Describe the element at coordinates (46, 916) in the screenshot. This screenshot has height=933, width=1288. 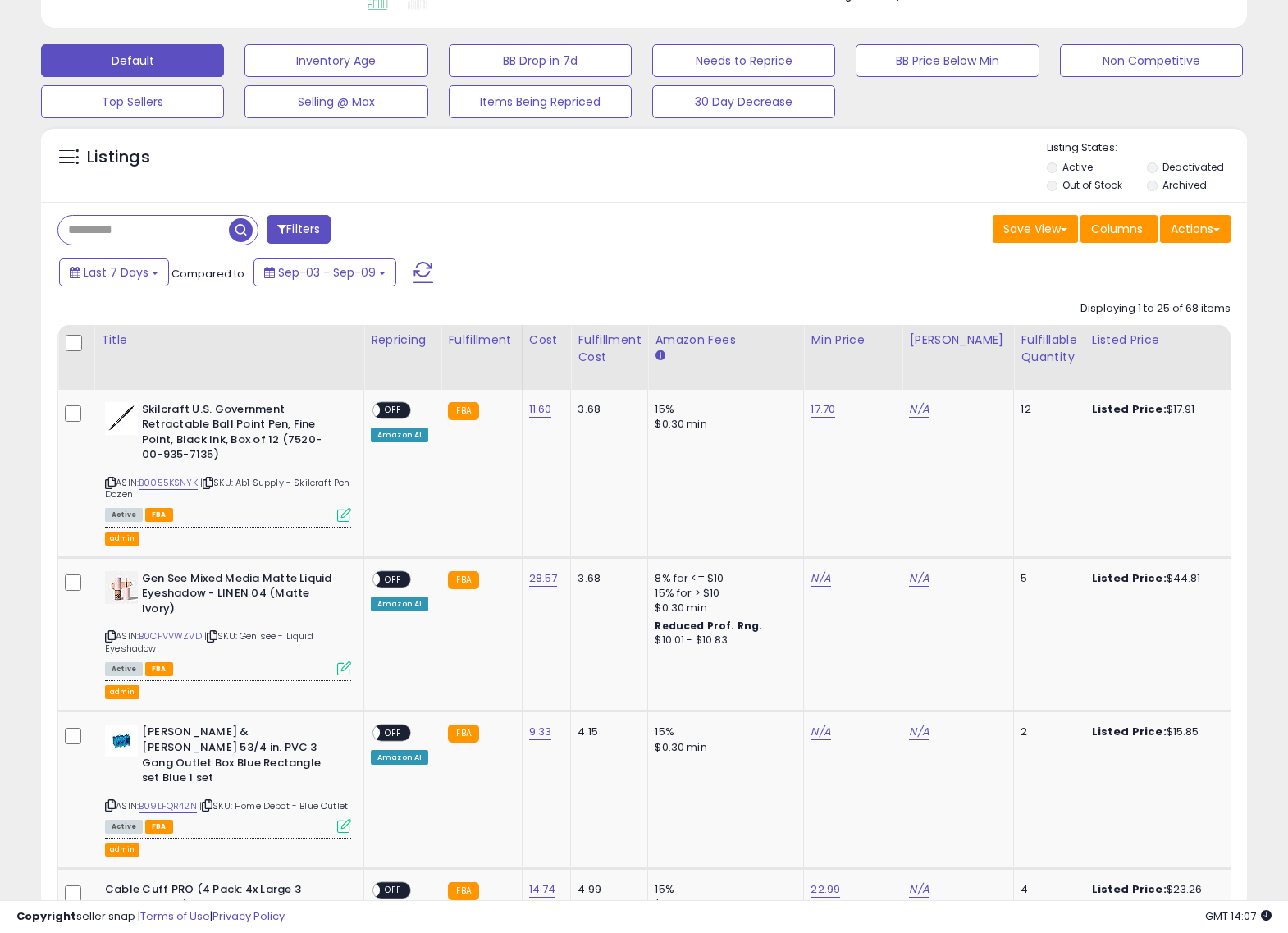
I see `strong: Copyright` at that location.